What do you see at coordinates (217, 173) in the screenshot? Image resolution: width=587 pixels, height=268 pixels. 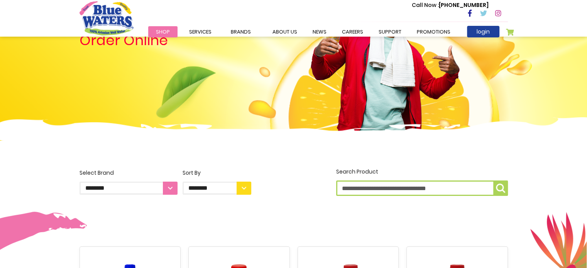 I see `div: Sort By` at bounding box center [217, 173].